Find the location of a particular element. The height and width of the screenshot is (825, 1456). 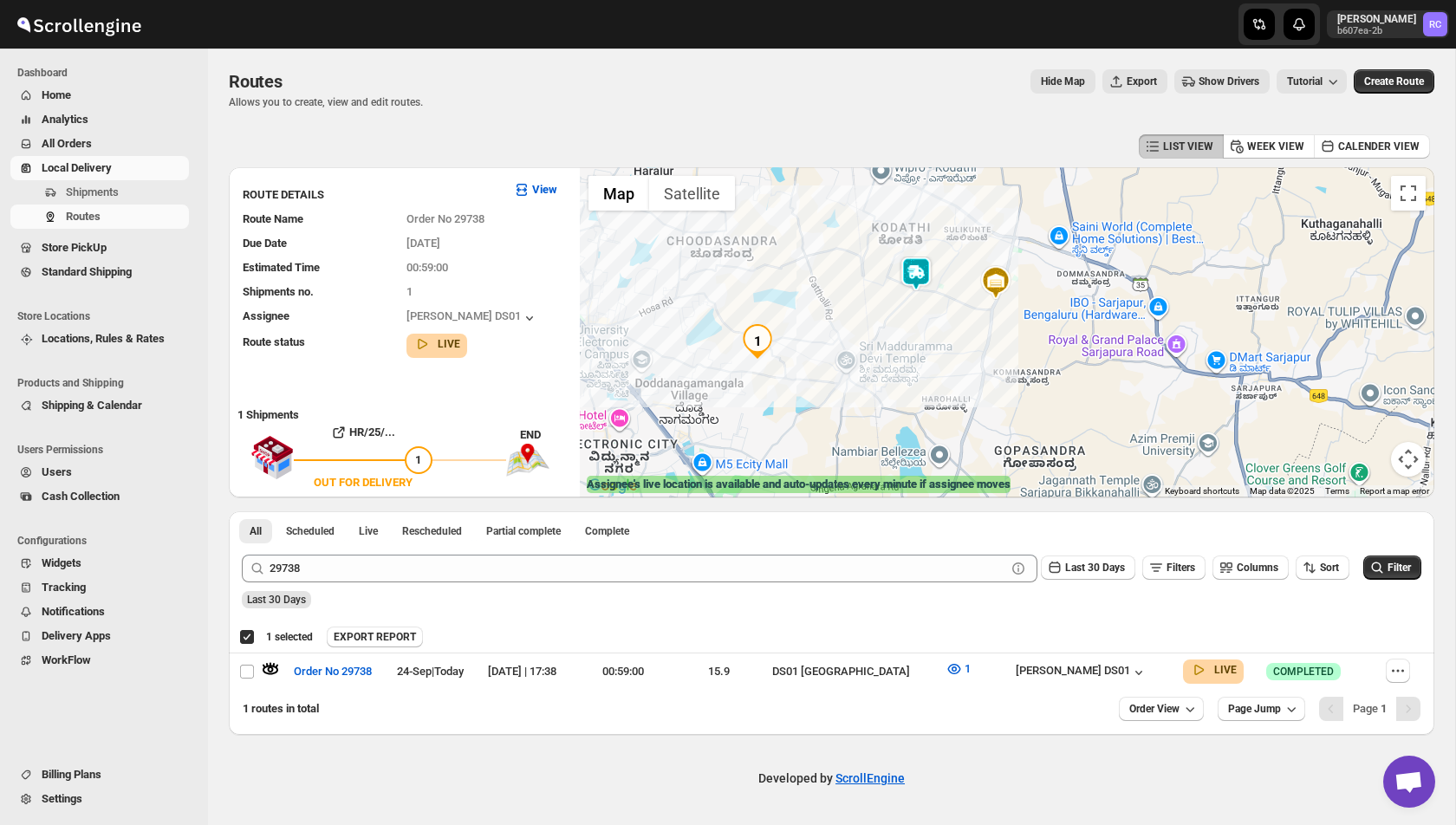

span: Users is located at coordinates (56, 472).